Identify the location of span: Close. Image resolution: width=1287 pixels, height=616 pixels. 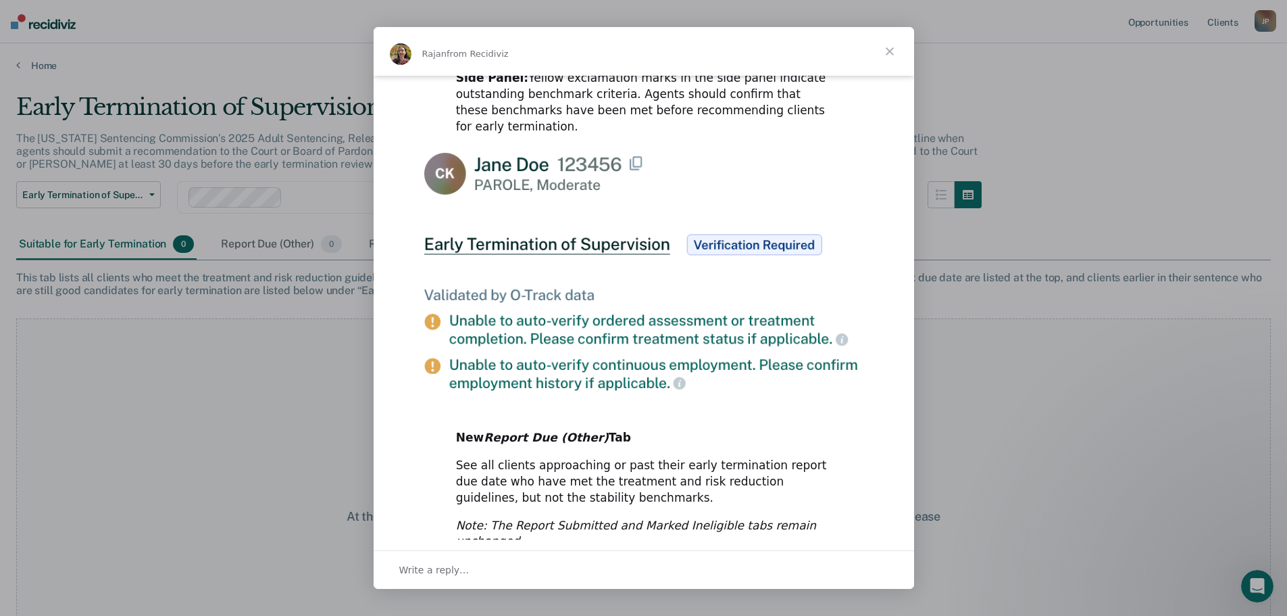
(890, 51).